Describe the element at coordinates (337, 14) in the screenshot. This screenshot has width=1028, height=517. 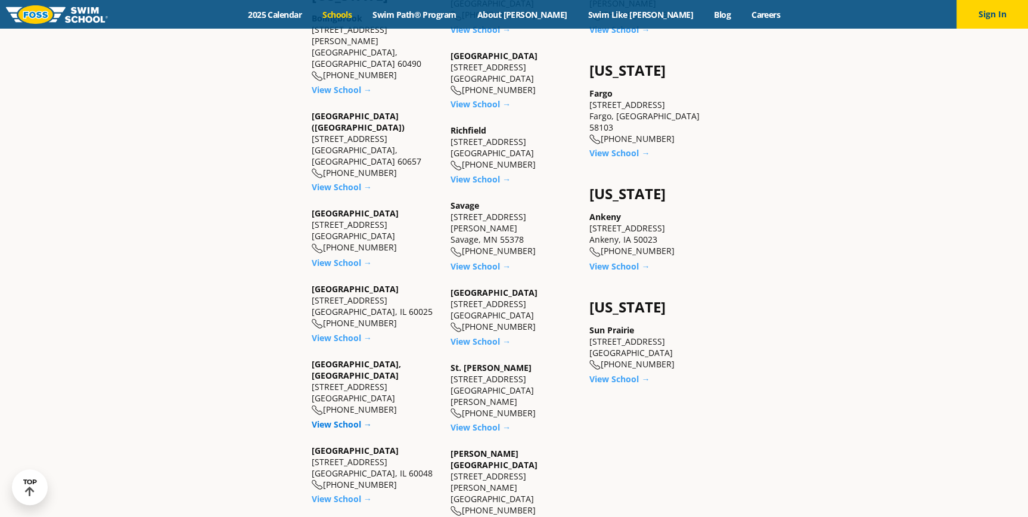
I see `a: Schools` at that location.